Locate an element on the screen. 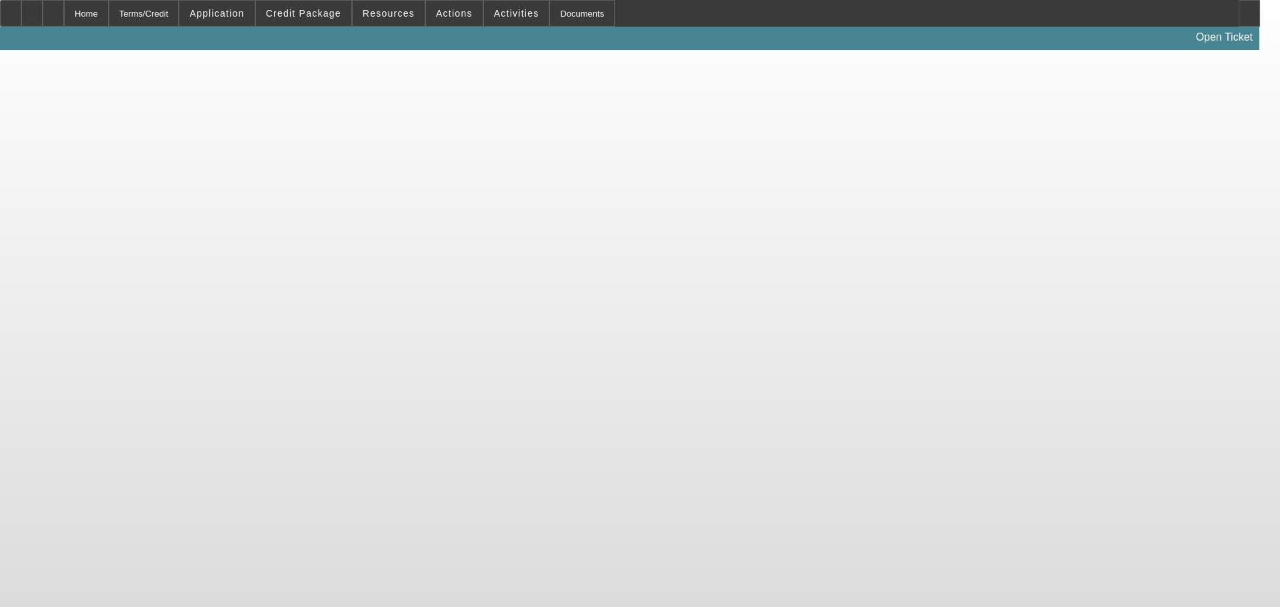 This screenshot has width=1280, height=607. span: Resources is located at coordinates (389, 13).